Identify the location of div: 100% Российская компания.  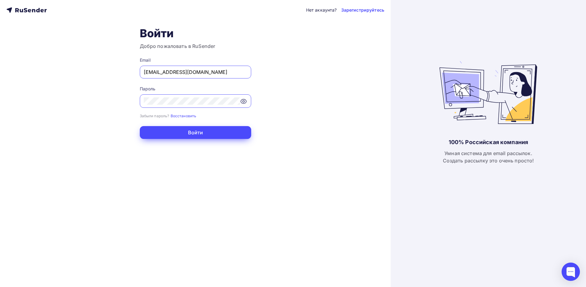
(489, 142).